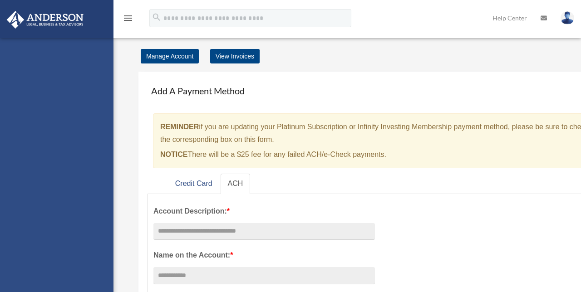  Describe the element at coordinates (179, 127) in the screenshot. I see `strong: REMINDER` at that location.